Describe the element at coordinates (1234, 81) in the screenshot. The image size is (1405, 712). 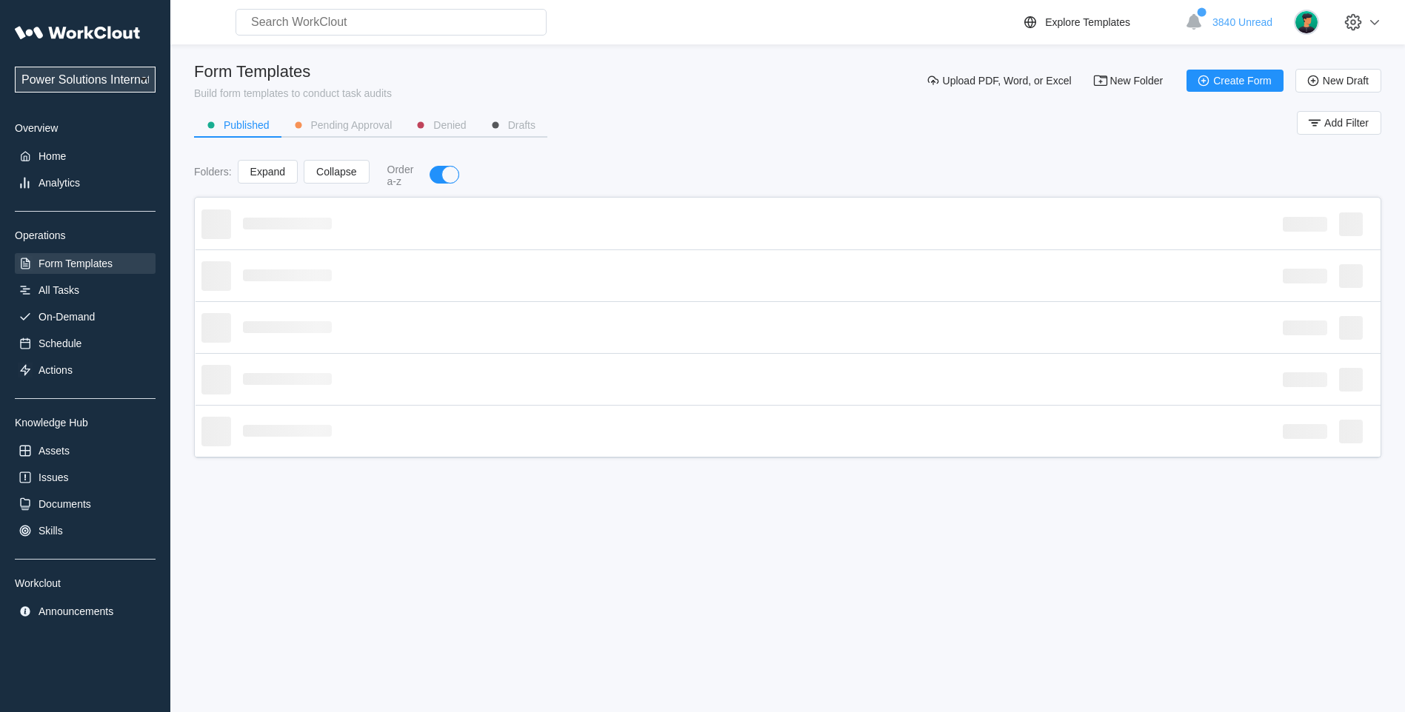
I see `button: Create Form` at that location.